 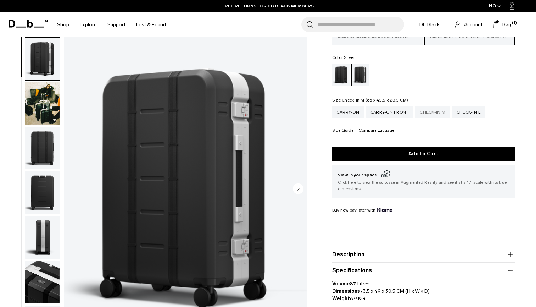 What do you see at coordinates (88, 24) in the screenshot?
I see `a: Explore` at bounding box center [88, 24].